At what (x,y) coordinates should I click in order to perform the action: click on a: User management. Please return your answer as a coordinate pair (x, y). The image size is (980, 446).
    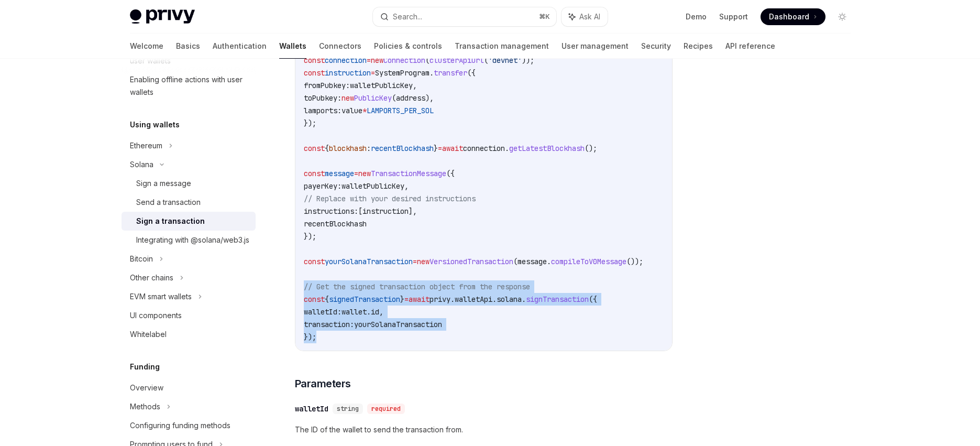
    Looking at the image, I should click on (595, 46).